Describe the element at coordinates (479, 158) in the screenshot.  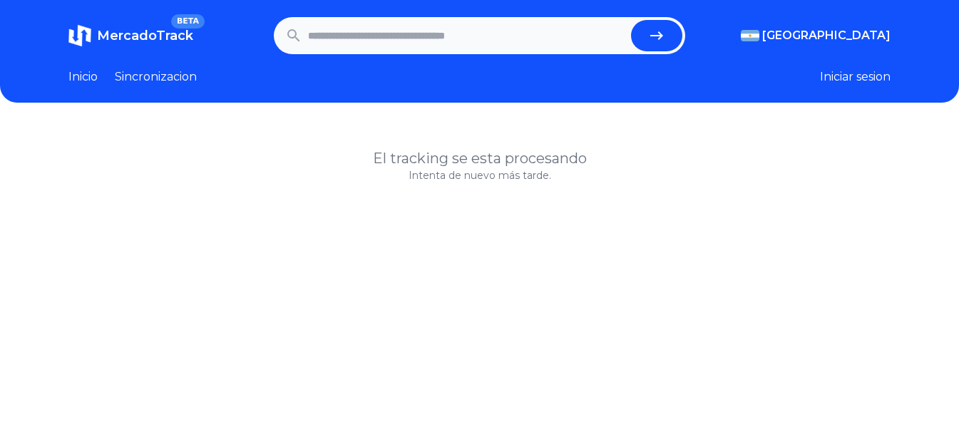
I see `h1: El tracking se esta procesando` at that location.